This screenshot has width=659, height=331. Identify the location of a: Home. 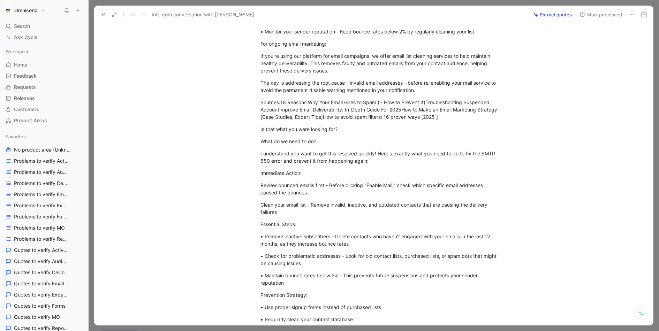
(44, 65).